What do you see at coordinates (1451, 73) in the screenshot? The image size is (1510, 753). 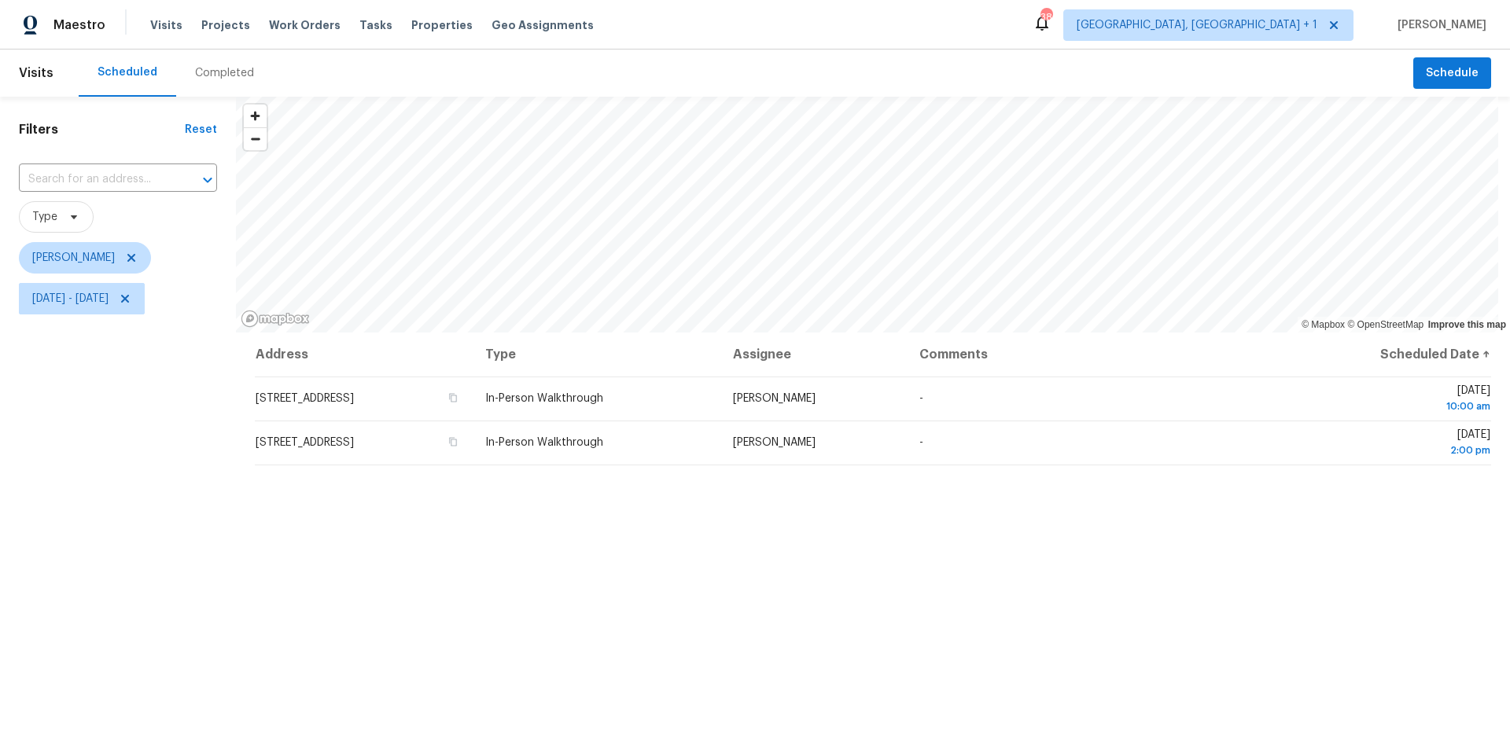 I see `button: Schedule` at bounding box center [1451, 73].